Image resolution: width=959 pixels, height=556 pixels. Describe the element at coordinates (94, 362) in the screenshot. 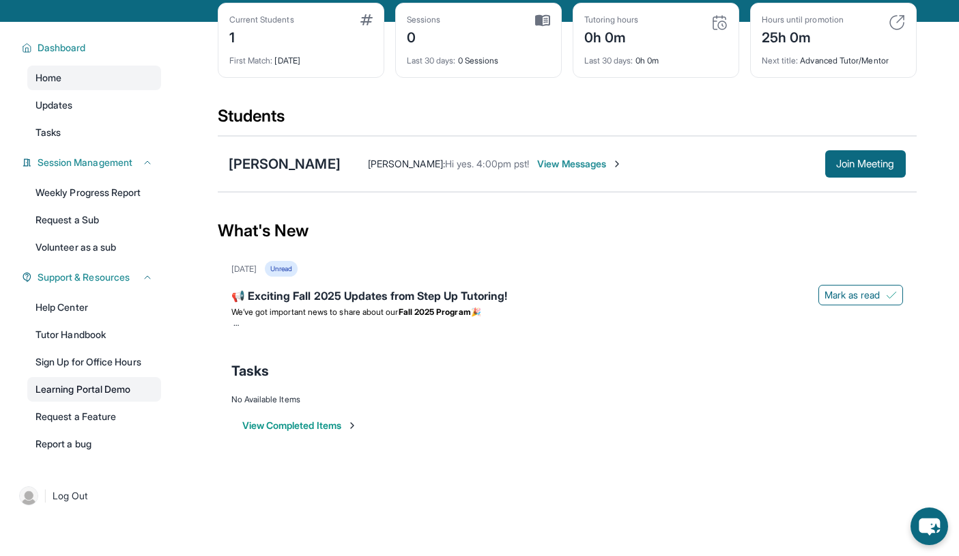

I see `a: Sign Up for Office Hours` at that location.